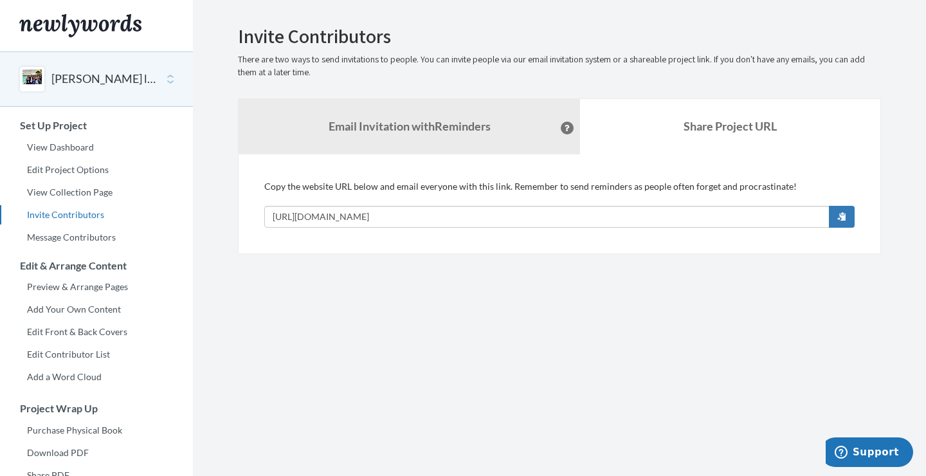 The height and width of the screenshot is (476, 926). Describe the element at coordinates (80, 26) in the screenshot. I see `img: Newlywords logo` at that location.